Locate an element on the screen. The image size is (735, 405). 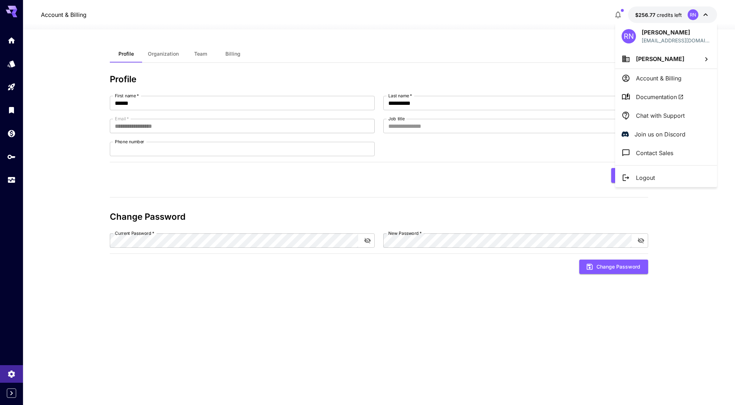
p: Join us on Discord is located at coordinates (660, 134).